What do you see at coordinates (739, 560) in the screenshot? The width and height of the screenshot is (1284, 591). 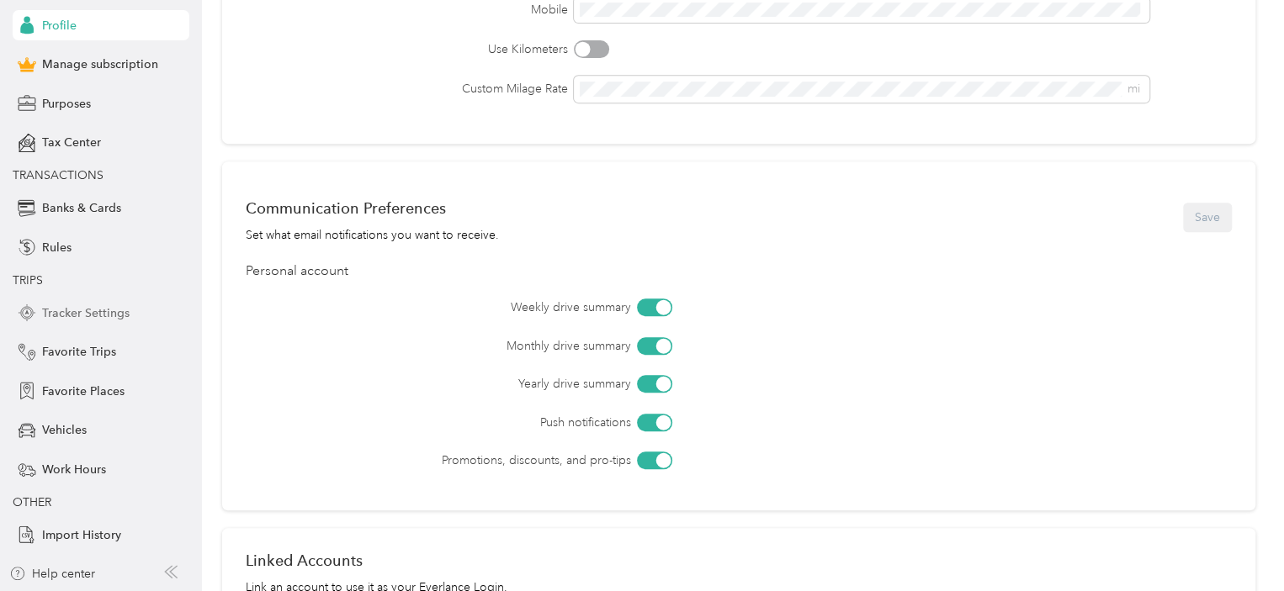 I see `div: Linked Accounts` at bounding box center [739, 560].